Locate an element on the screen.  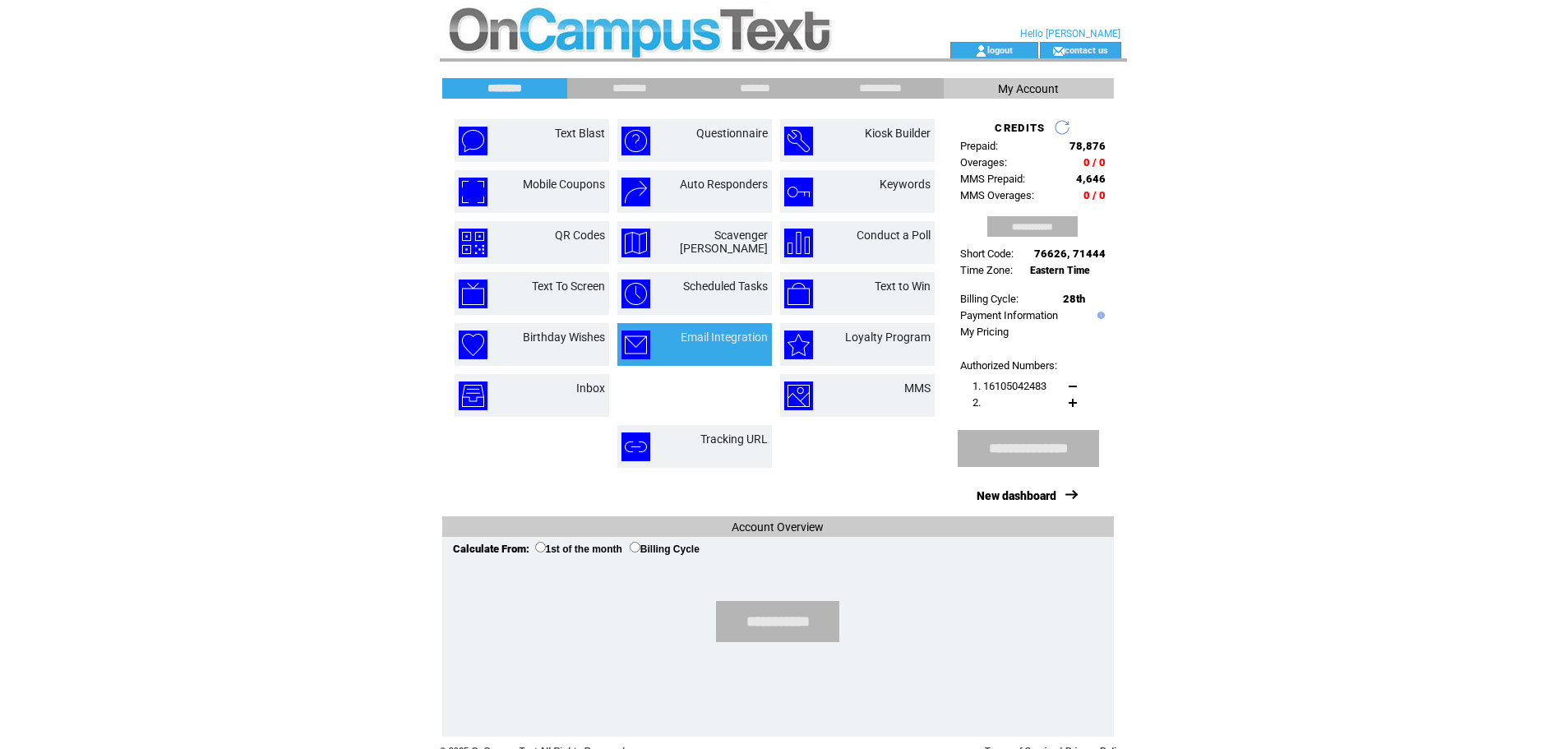
a: Inbox is located at coordinates (590, 388).